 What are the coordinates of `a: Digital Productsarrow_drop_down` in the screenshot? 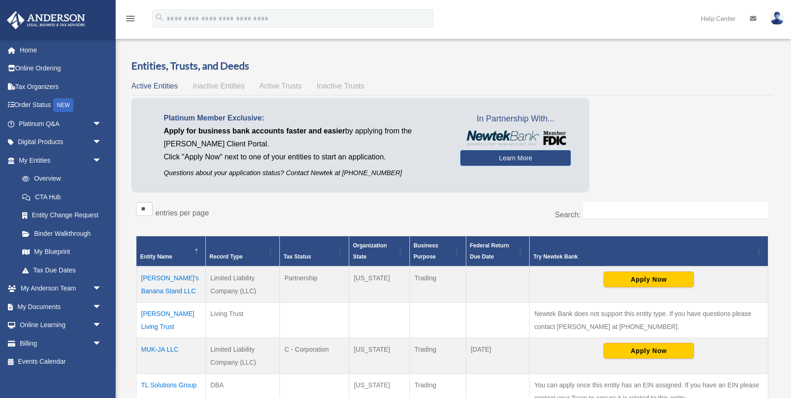 It's located at (61, 142).